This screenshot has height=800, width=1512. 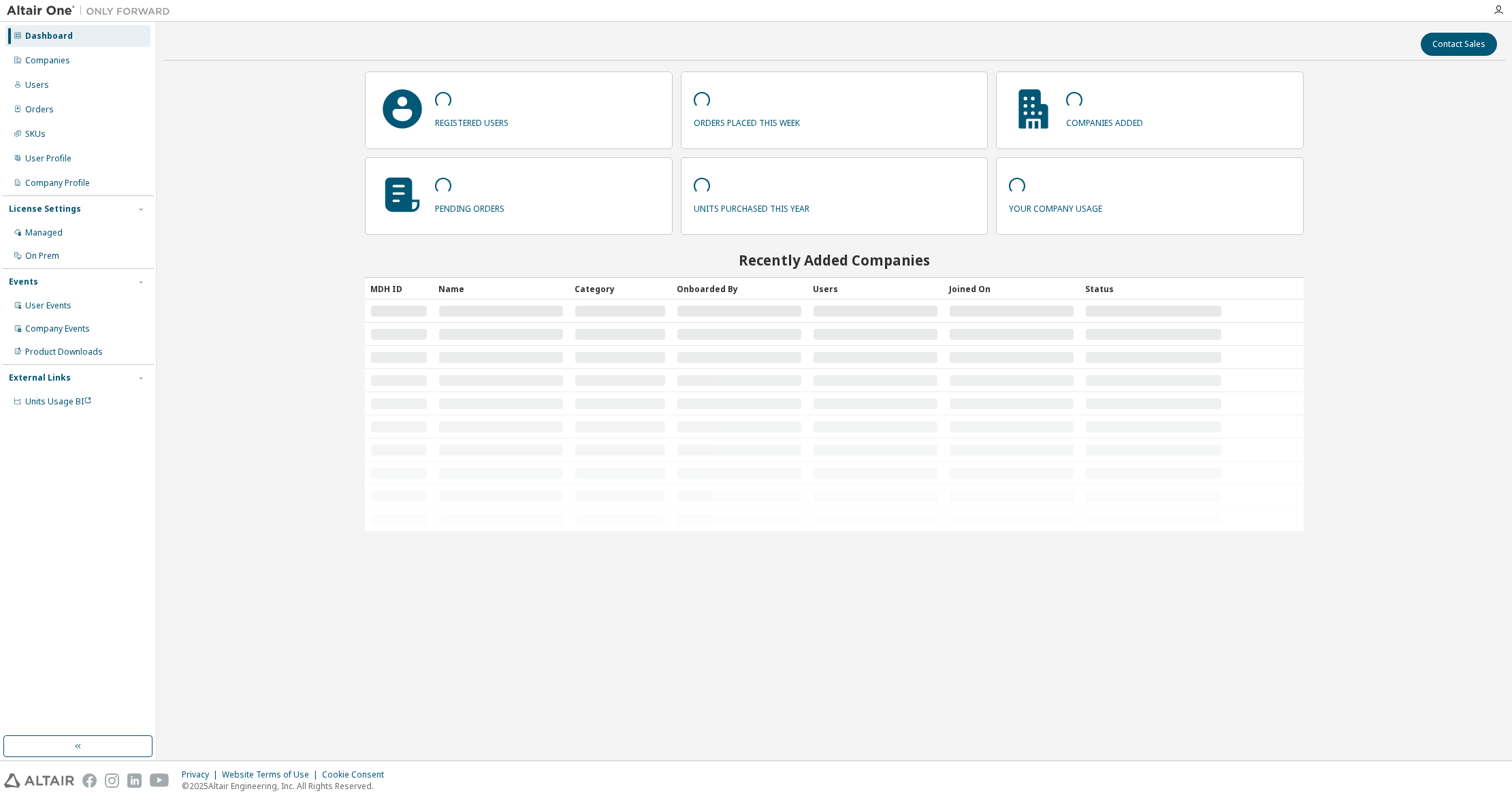 I want to click on h2: Recently Added Companies, so click(x=834, y=260).